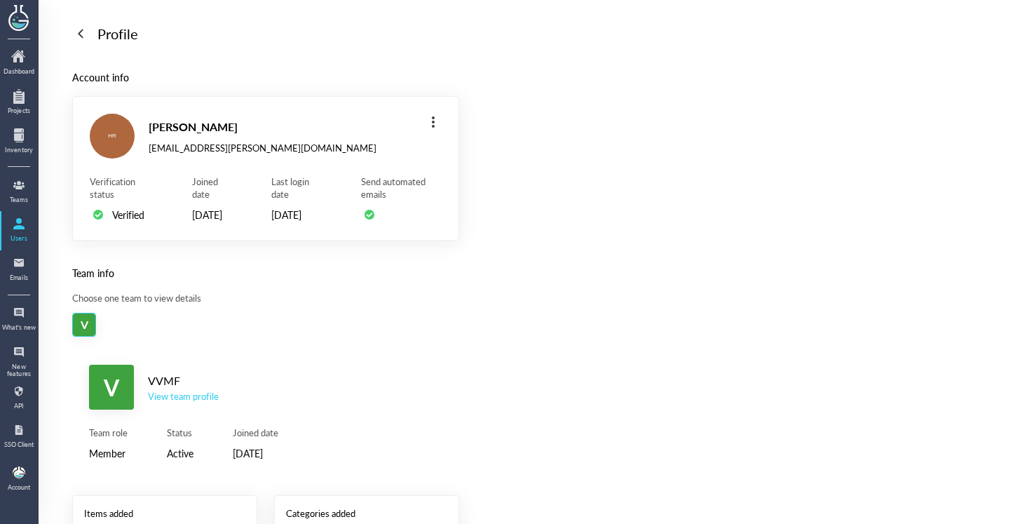 This screenshot has height=524, width=1034. Describe the element at coordinates (19, 370) in the screenshot. I see `div: New features` at that location.